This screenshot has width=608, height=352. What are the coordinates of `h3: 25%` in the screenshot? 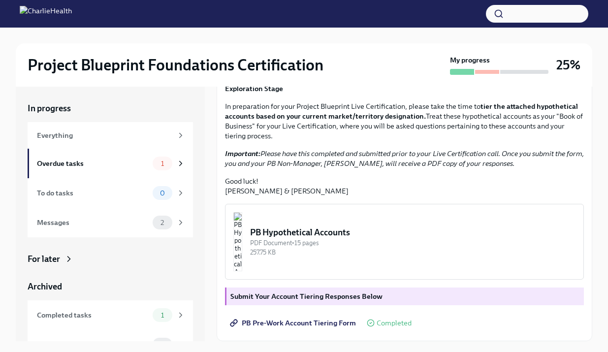 It's located at (568, 65).